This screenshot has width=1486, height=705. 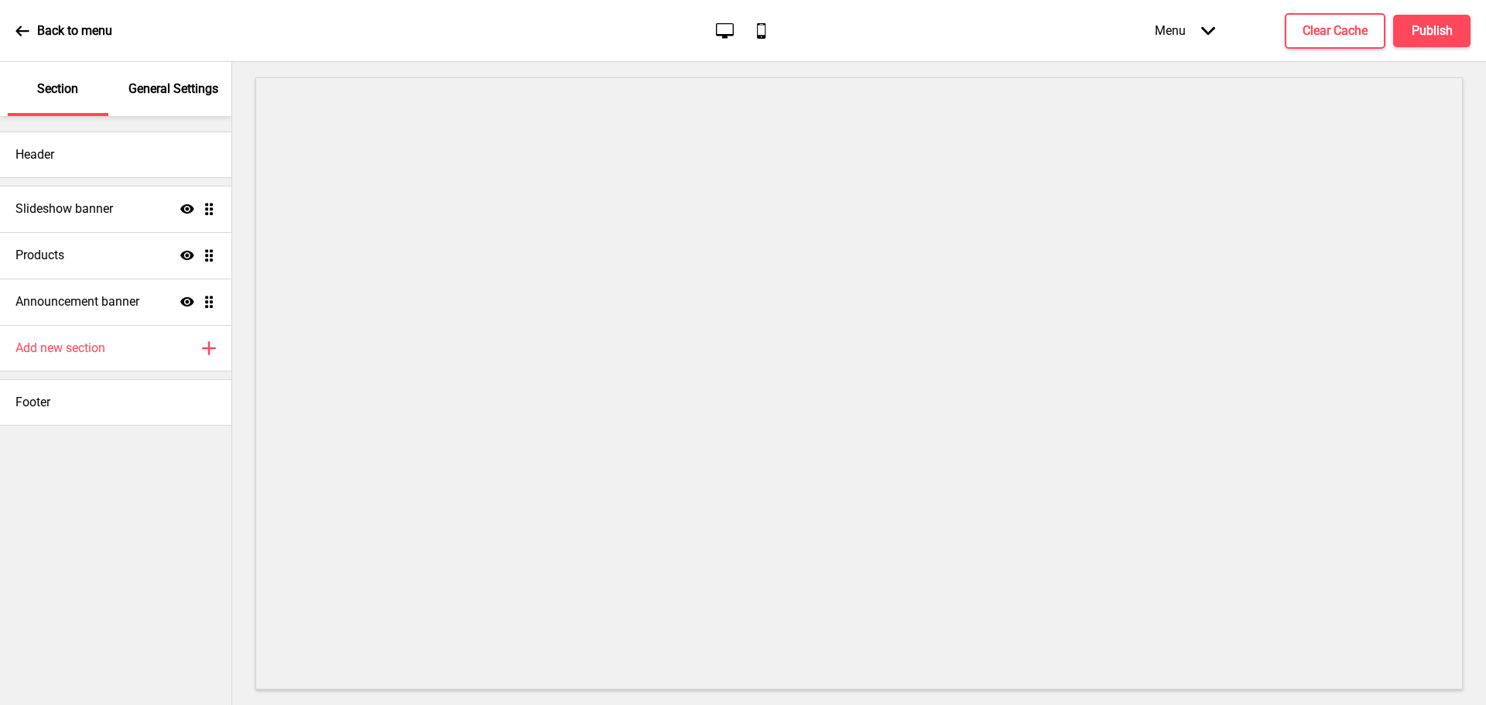 I want to click on h4: Clear Cache, so click(x=1335, y=31).